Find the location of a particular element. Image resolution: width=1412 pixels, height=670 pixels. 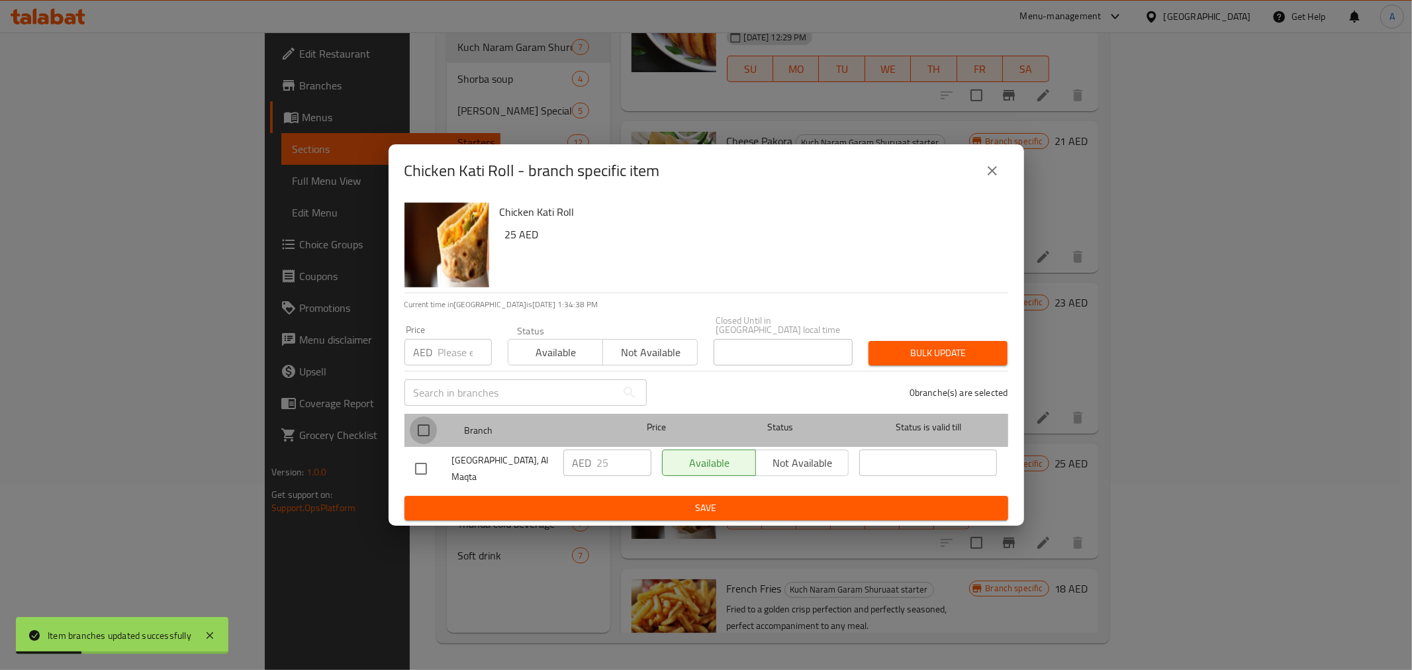

span: Status is located at coordinates (780, 427).